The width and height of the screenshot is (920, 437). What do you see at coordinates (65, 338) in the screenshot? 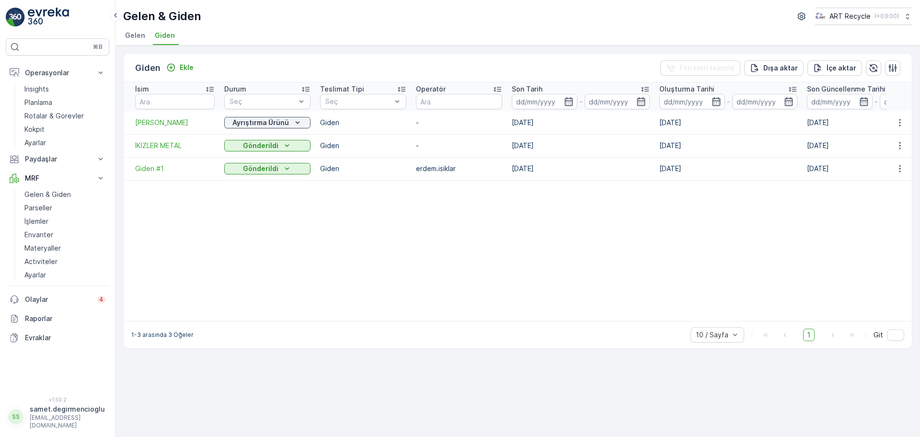
I see `p: Evraklar` at bounding box center [65, 338].